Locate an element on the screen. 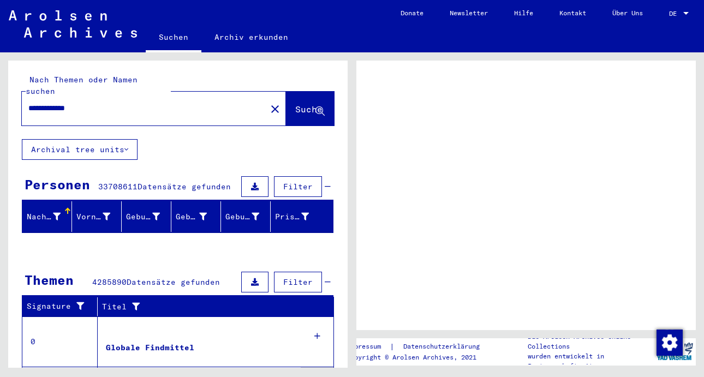 The height and width of the screenshot is (377, 704). img: Arolsen_neg.svg is located at coordinates (73, 24).